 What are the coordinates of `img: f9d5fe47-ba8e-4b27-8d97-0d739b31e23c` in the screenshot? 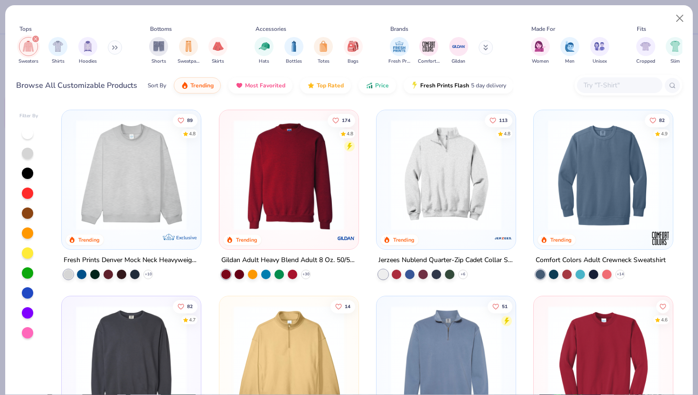 It's located at (566, 175).